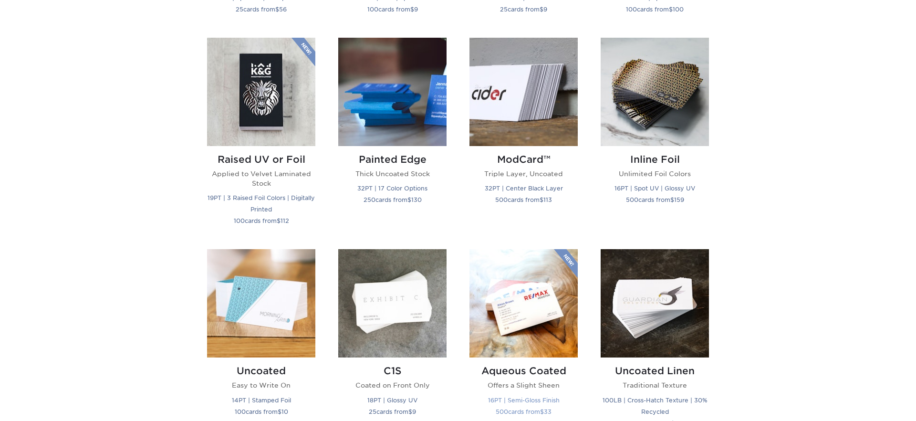  I want to click on small: 16PT | Spot UV | Glossy UV, so click(655, 188).